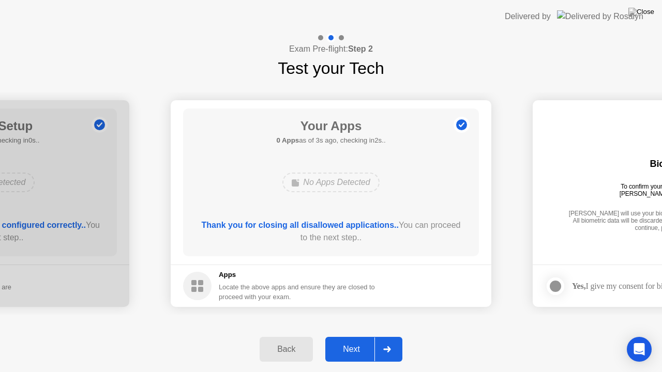 This screenshot has width=662, height=372. I want to click on h1: Your Apps, so click(330, 126).